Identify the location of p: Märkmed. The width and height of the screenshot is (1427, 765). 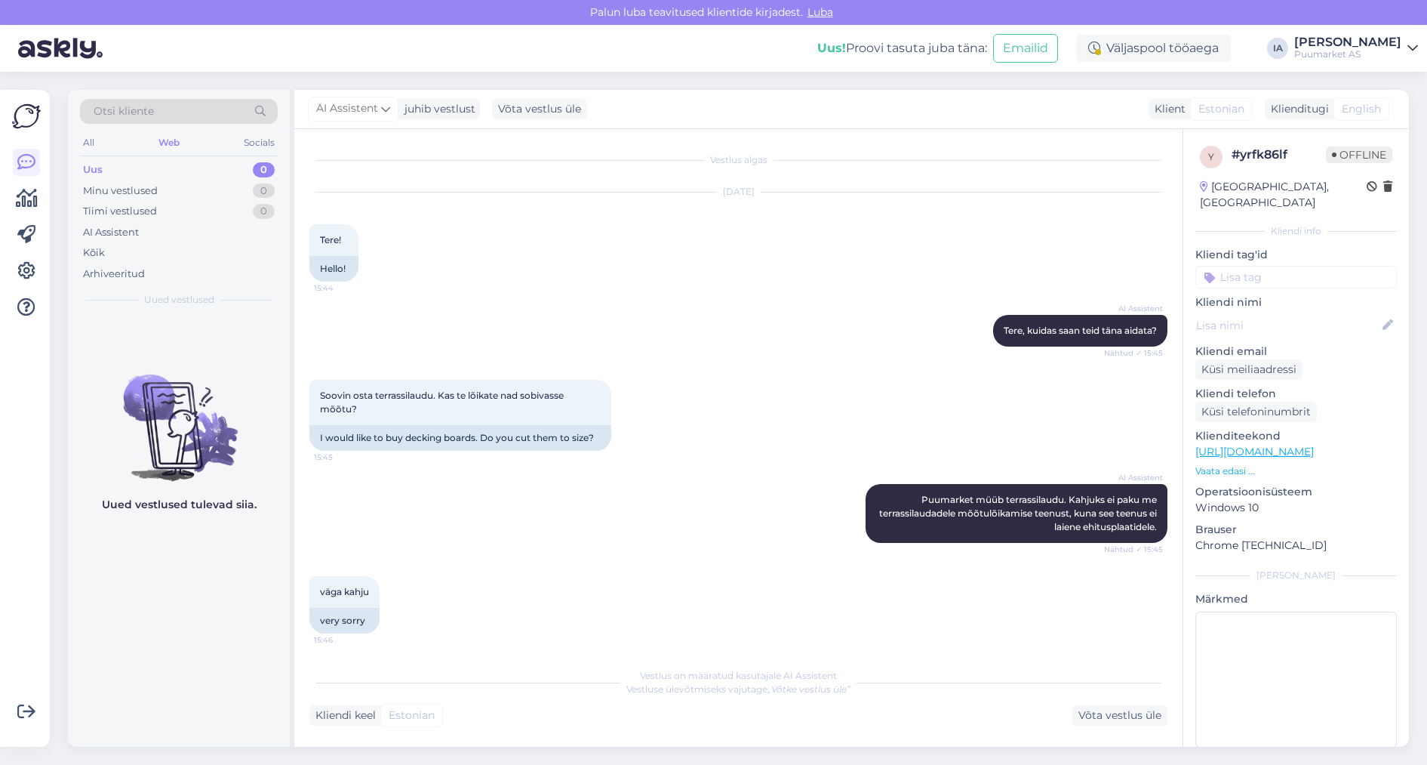
(1296, 599).